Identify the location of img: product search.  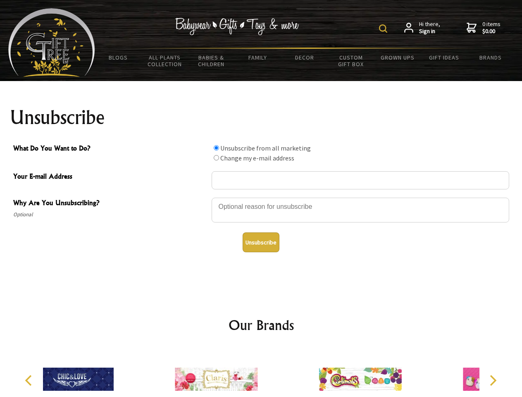
(383, 29).